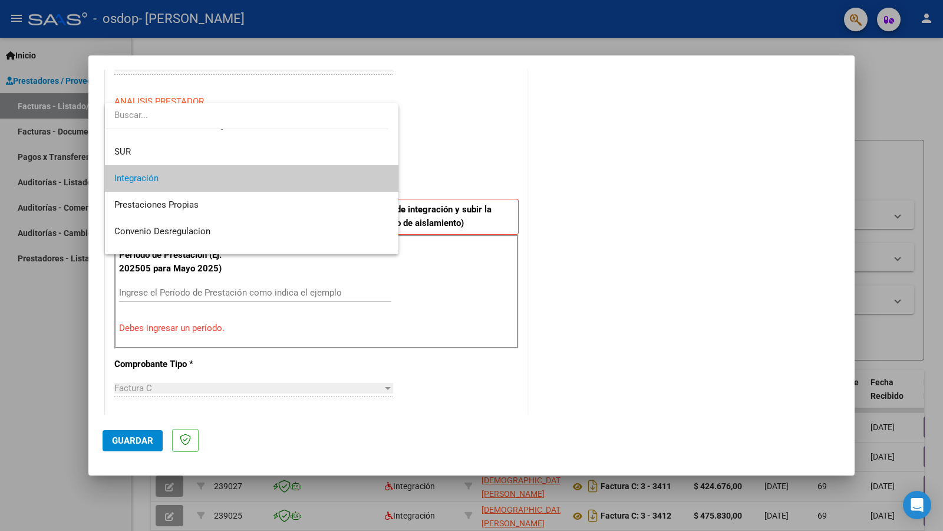  I want to click on span: Convenio Desregulacion, so click(162, 231).